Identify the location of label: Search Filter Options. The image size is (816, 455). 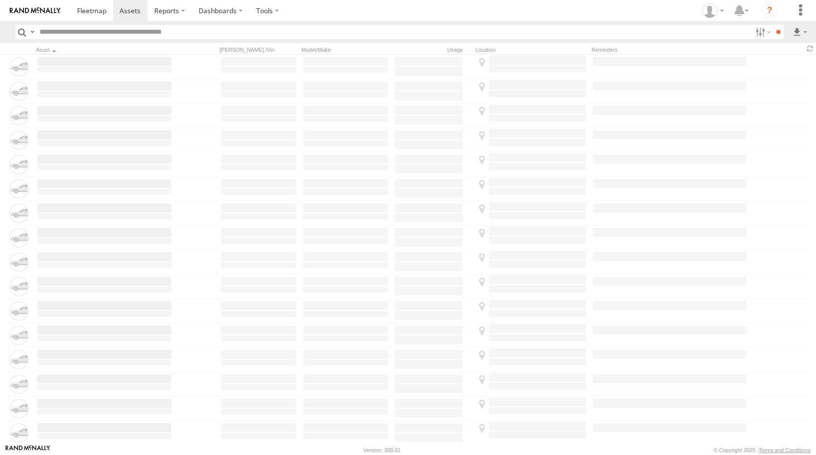
(762, 32).